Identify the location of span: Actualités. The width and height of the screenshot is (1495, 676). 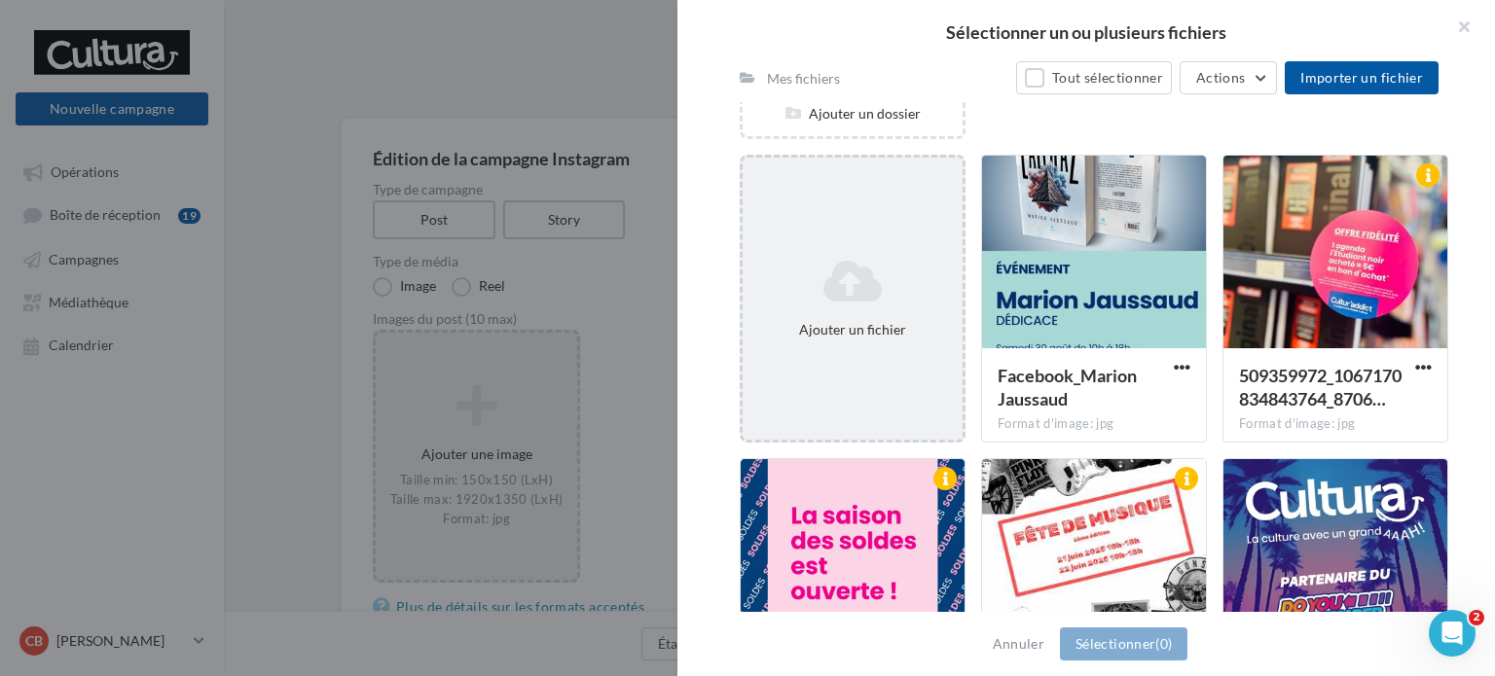
(116, 553).